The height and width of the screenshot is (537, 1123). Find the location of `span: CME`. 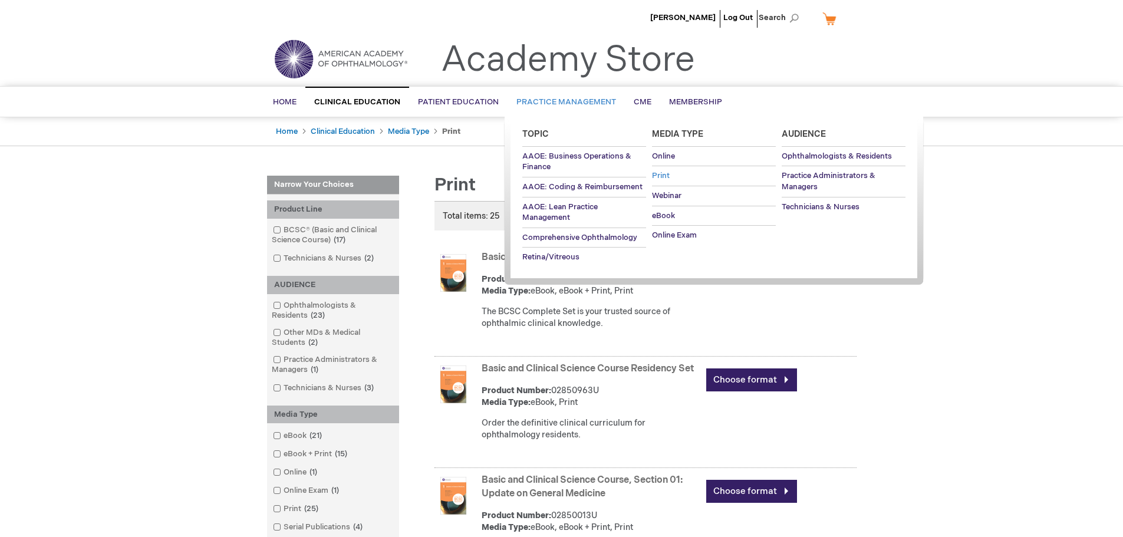

span: CME is located at coordinates (642, 102).